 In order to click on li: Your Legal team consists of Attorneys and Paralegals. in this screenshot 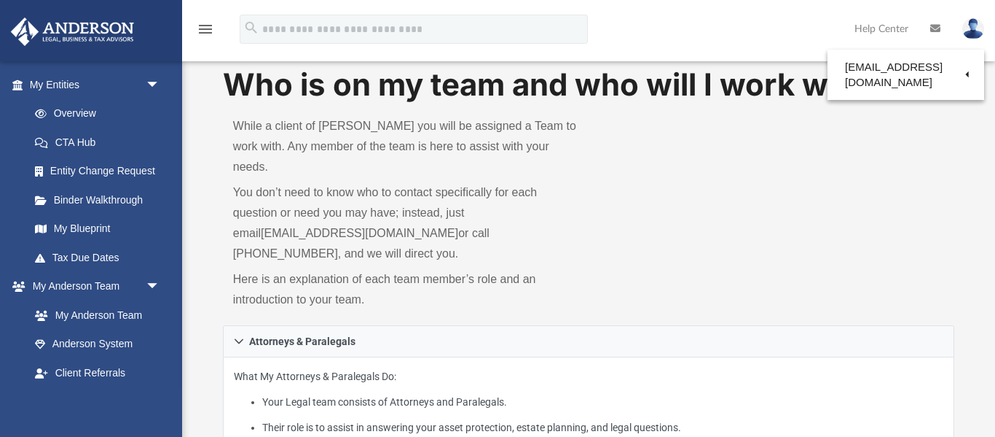, I will do `click(603, 402)`.